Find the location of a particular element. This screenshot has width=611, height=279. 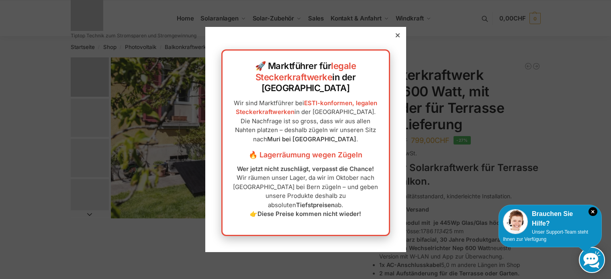

a: legale Steckerkraftwerke is located at coordinates (306, 71).